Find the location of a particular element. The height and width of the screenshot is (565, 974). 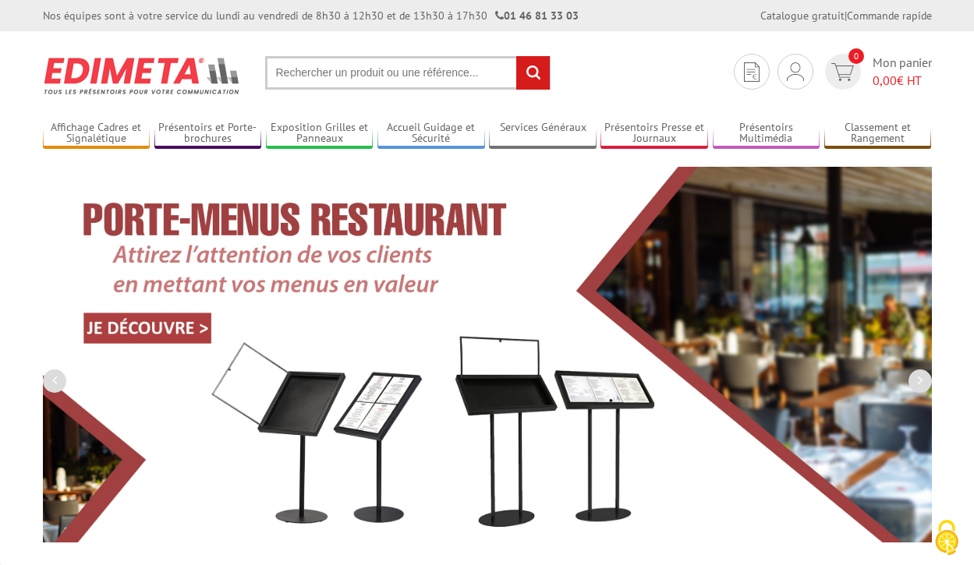

img: Présentoir, panneau, stand - Edimeta - PLV, affichage, mobilier bureau, entreprise is located at coordinates (142, 76).